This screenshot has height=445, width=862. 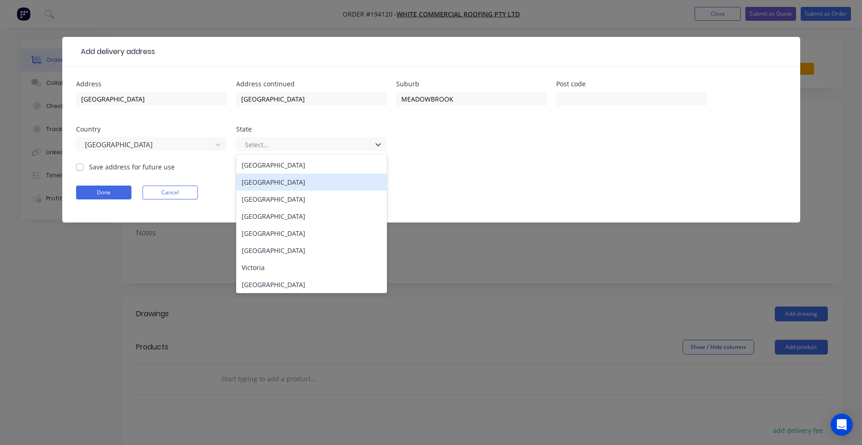 What do you see at coordinates (842, 424) in the screenshot?
I see `div: Open Intercom Messenger` at bounding box center [842, 424].